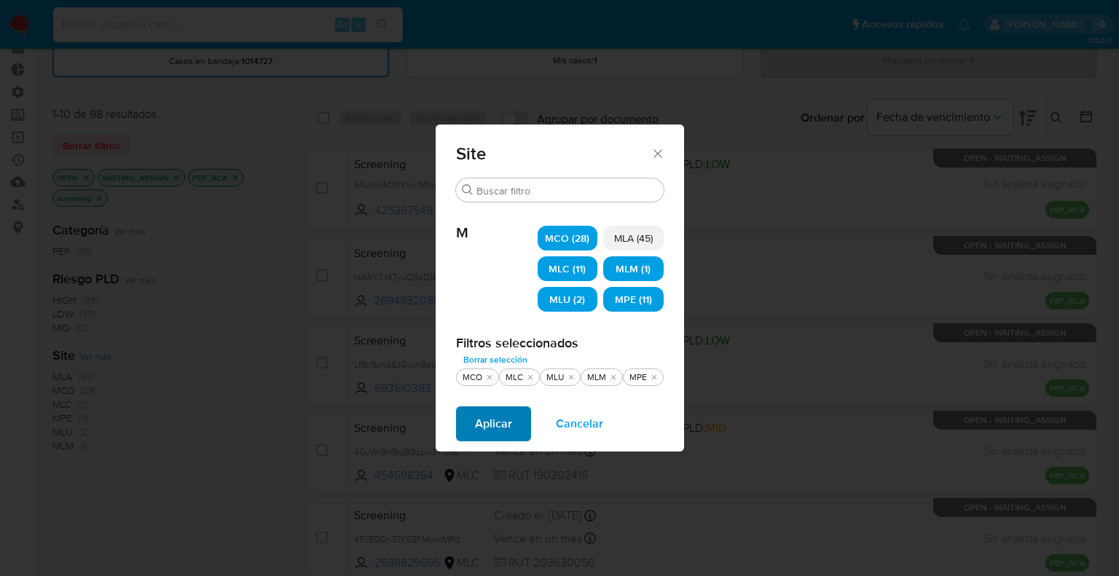 The image size is (1119, 576). Describe the element at coordinates (530, 377) in the screenshot. I see `button: quitar MLC` at that location.